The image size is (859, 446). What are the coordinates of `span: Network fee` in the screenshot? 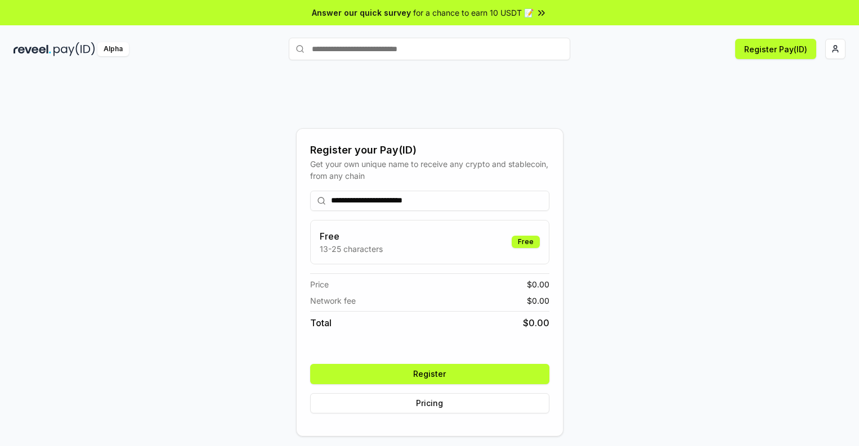 It's located at (333, 300).